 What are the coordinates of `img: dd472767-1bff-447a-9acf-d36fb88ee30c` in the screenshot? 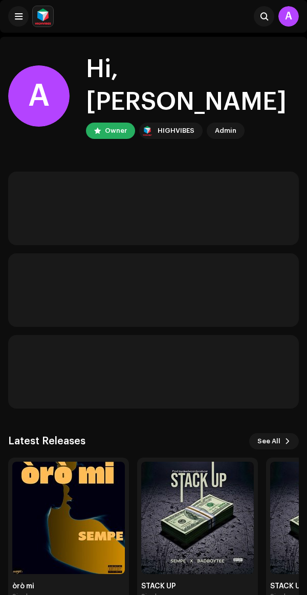 It's located at (68, 518).